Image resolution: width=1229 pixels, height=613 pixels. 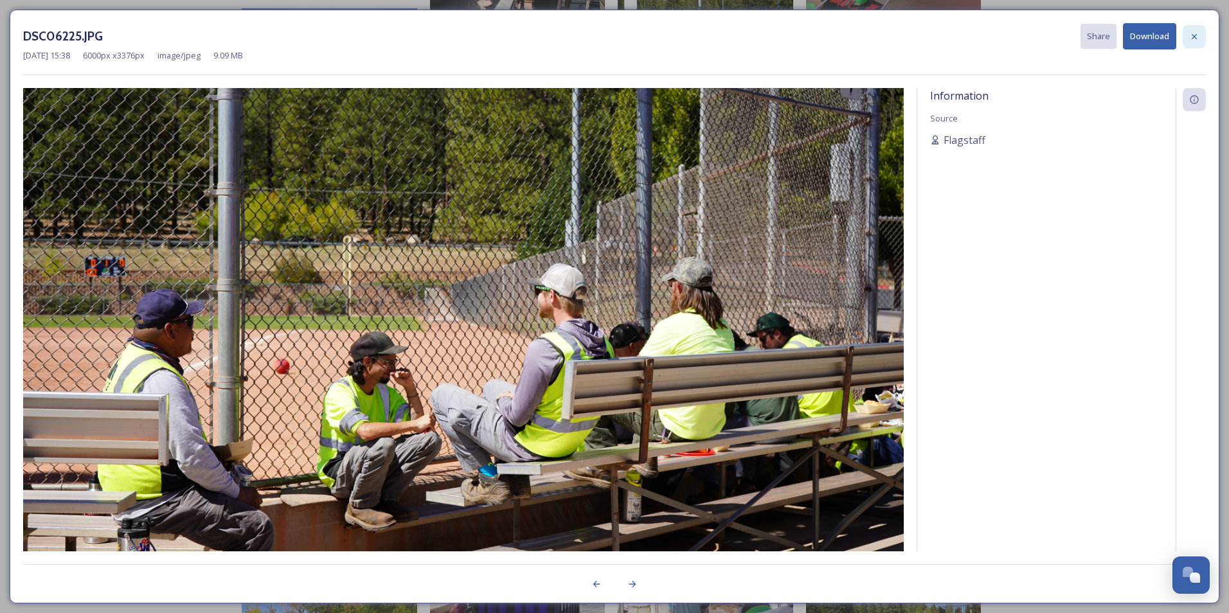 What do you see at coordinates (1191, 575) in the screenshot?
I see `button: Open Chat` at bounding box center [1191, 575].